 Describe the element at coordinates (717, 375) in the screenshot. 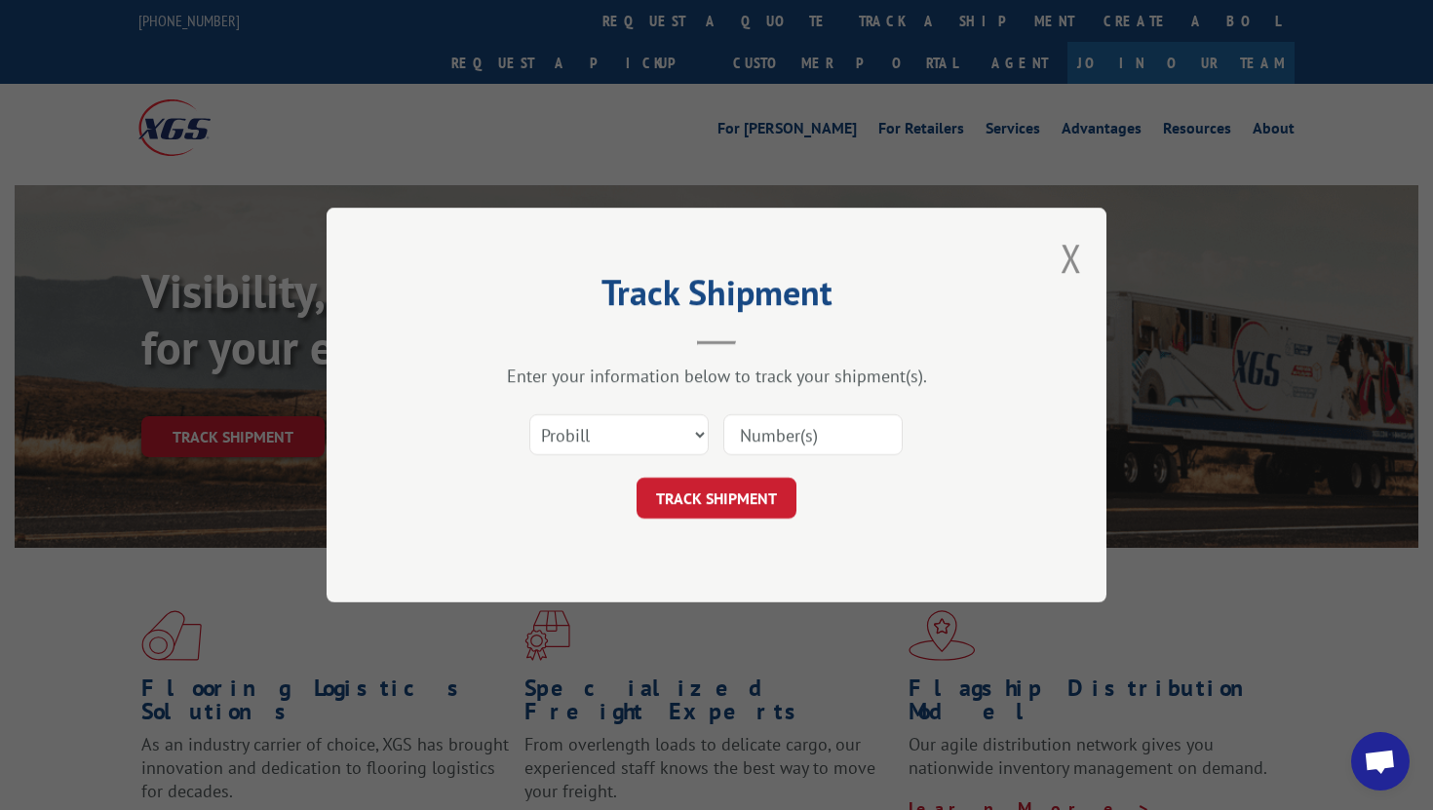

I see `div: Enter your information below to track your shipment(s).` at that location.